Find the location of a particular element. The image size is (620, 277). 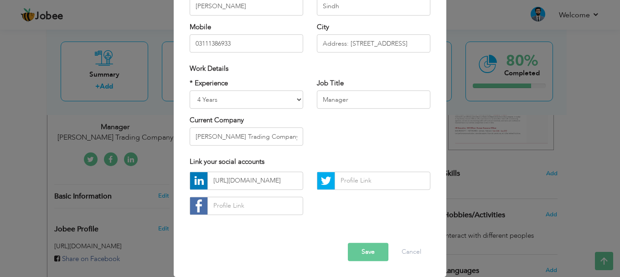

img: Twitter is located at coordinates (326, 180).